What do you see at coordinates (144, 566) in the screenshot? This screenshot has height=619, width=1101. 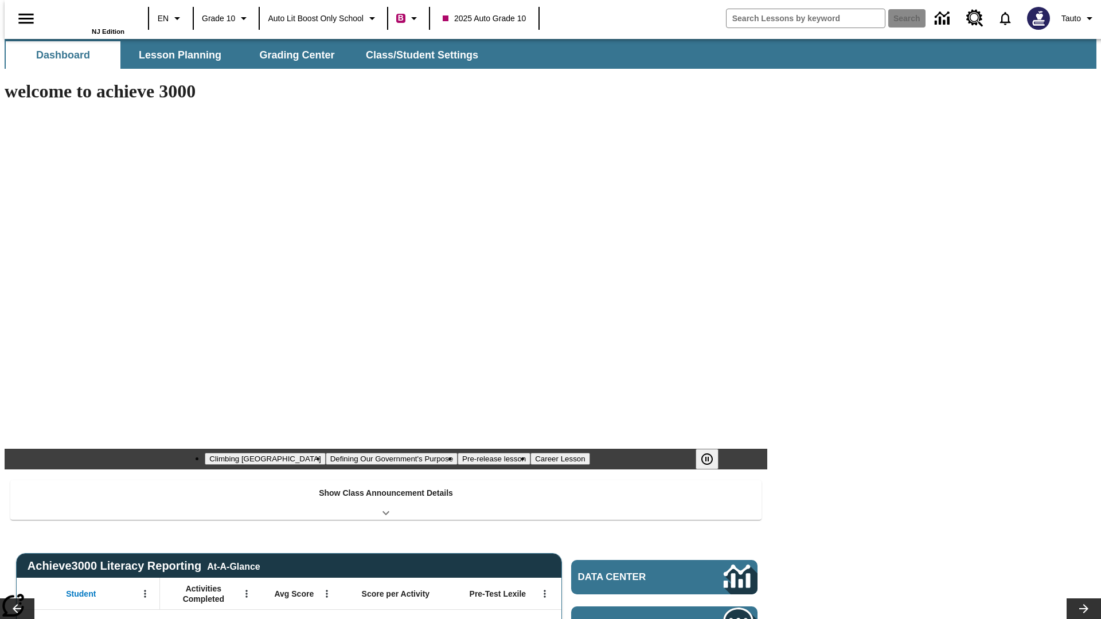 I see `span: Achieve3000 Literacy Reporting` at bounding box center [144, 566].